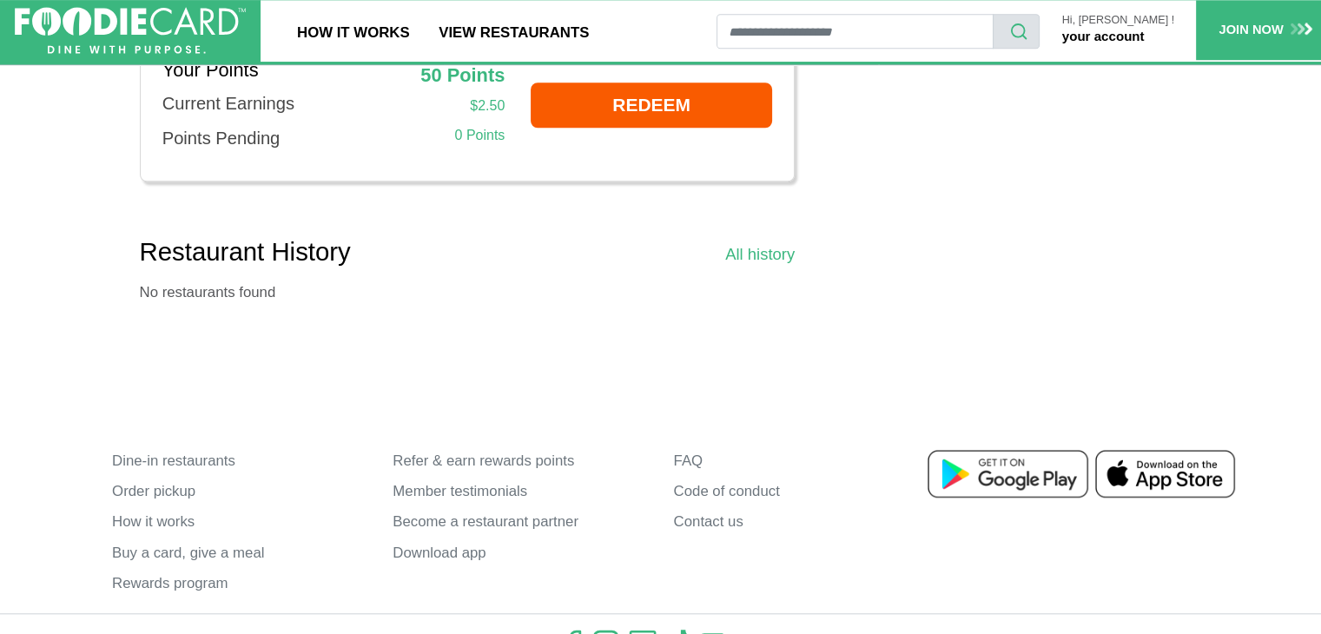 The width and height of the screenshot is (1321, 634). I want to click on a: Order pickup, so click(239, 491).